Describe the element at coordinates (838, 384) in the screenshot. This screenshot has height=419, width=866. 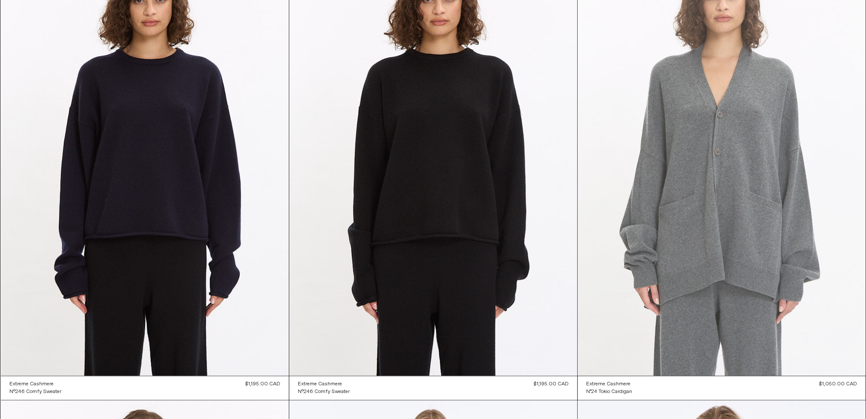
I see `div: $1,050.00 CAD` at that location.